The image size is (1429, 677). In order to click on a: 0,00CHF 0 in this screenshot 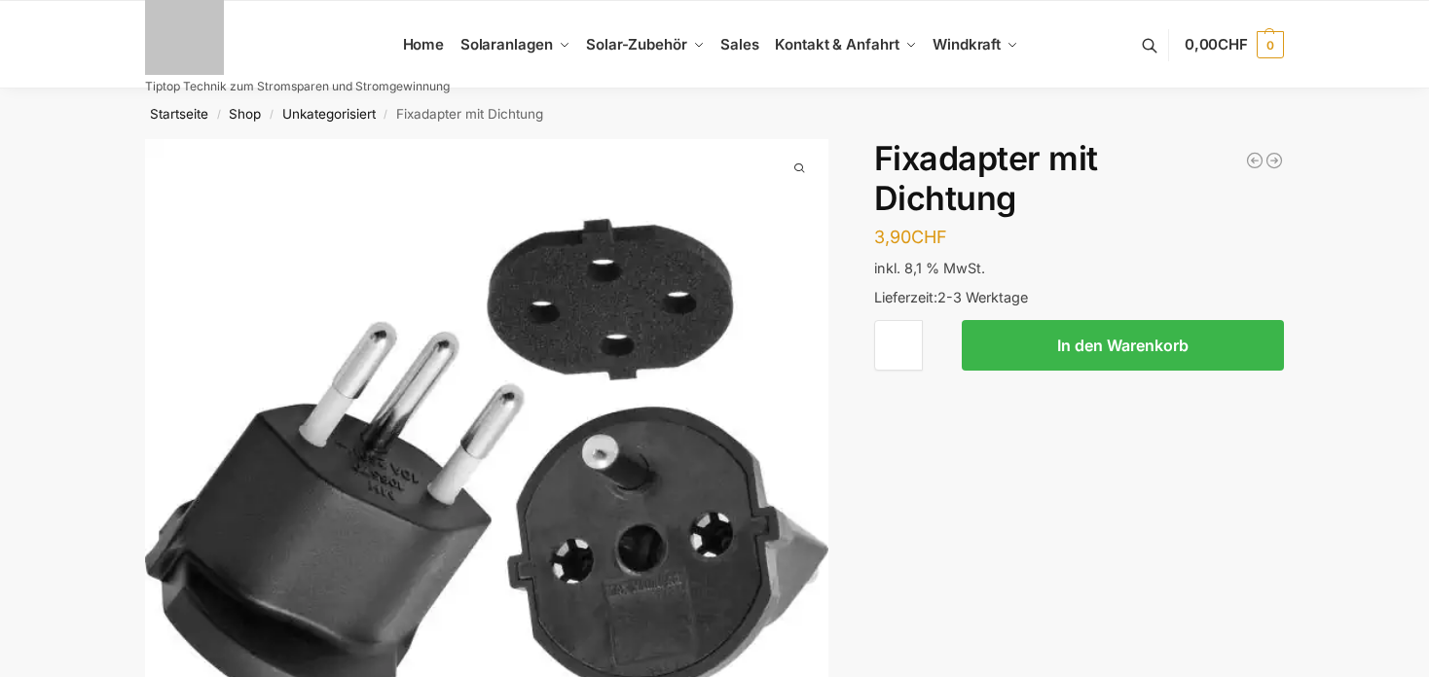, I will do `click(1234, 45)`.